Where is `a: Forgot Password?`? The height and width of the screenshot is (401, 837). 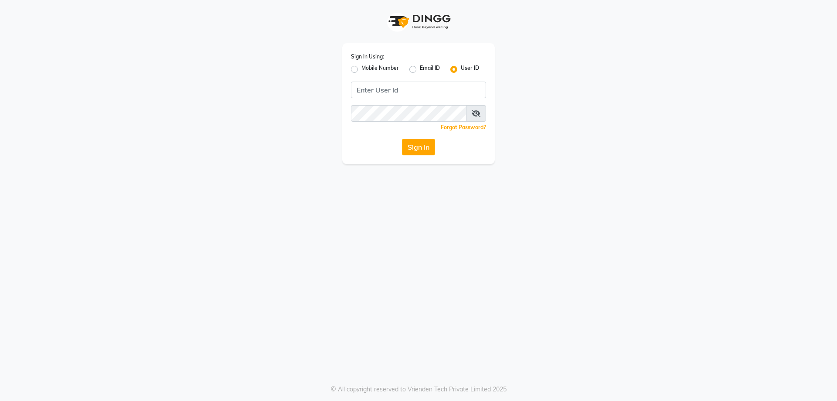
a: Forgot Password? is located at coordinates (464, 127).